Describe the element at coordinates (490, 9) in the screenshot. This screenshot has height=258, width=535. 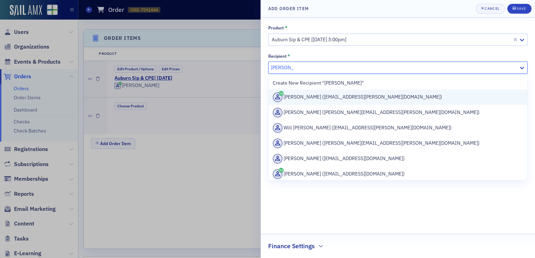
I see `button: Cancel` at that location.